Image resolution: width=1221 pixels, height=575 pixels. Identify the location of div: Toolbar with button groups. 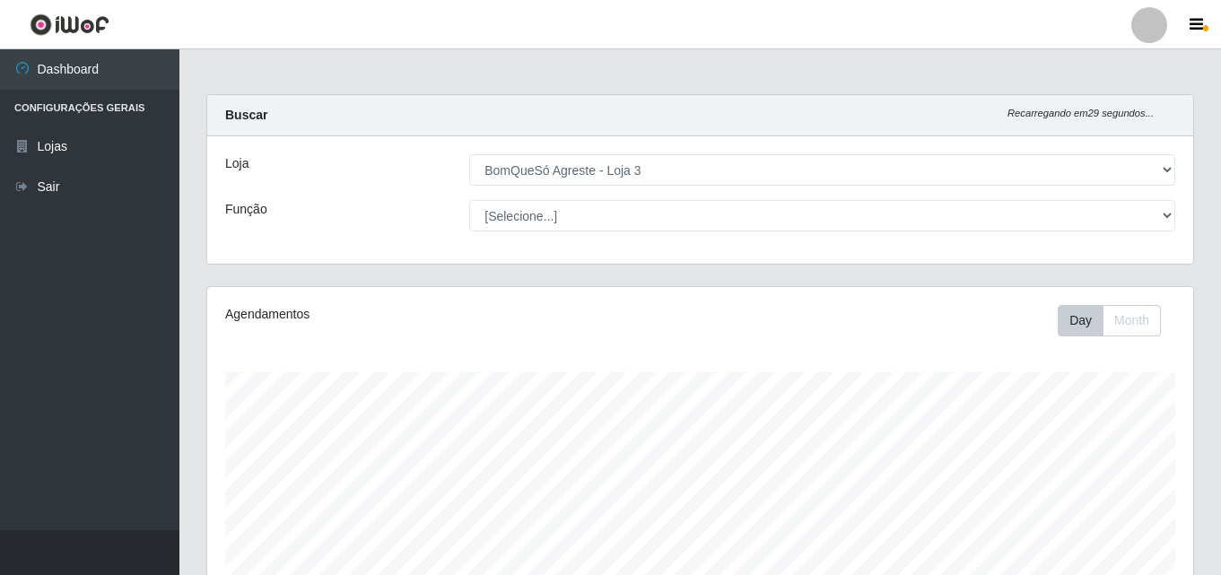
(1116, 320).